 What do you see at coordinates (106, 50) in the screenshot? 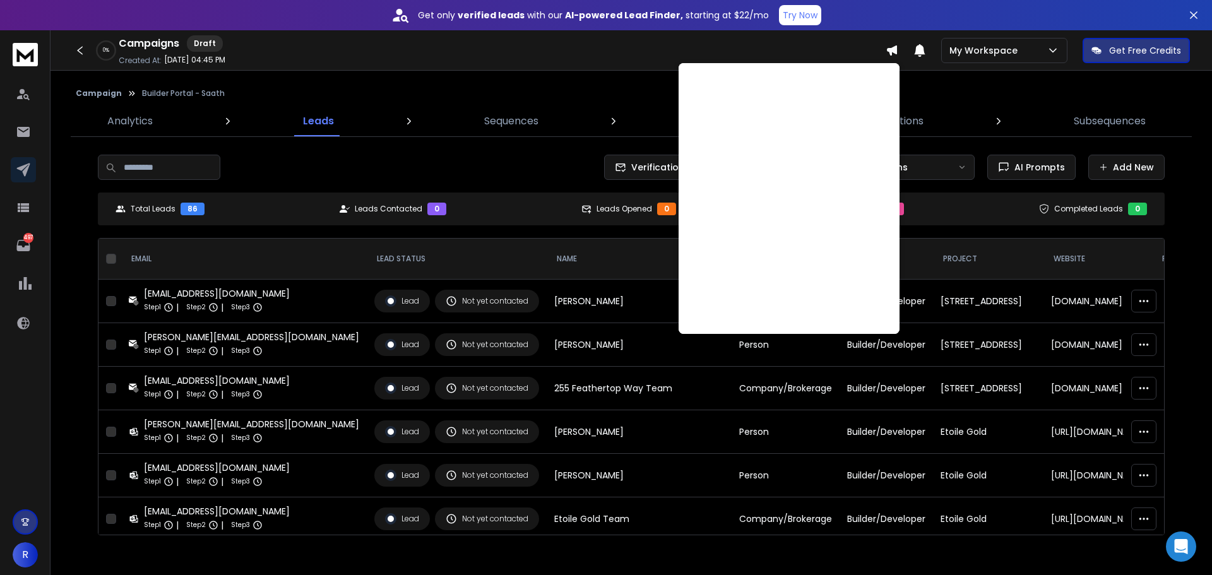
I see `p: 0 %` at bounding box center [106, 50].